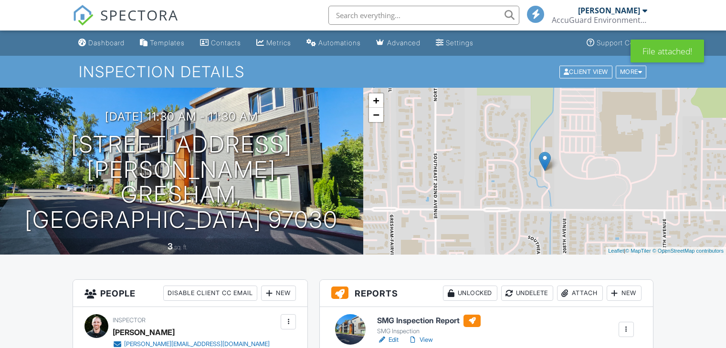 The height and width of the screenshot is (348, 726). What do you see at coordinates (210, 293) in the screenshot?
I see `div: Disable Client CC Email` at bounding box center [210, 293].